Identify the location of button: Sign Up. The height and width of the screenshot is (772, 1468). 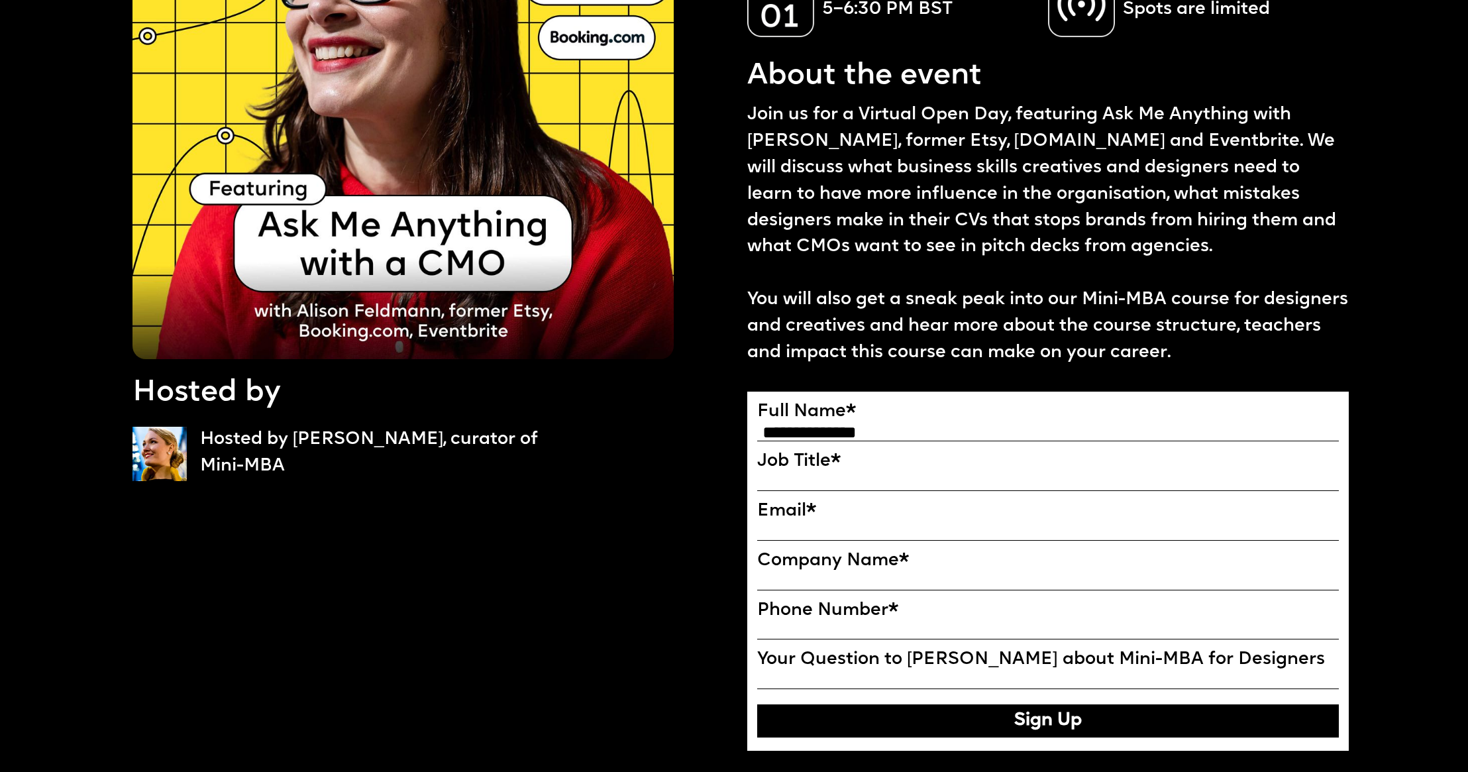
(1048, 721).